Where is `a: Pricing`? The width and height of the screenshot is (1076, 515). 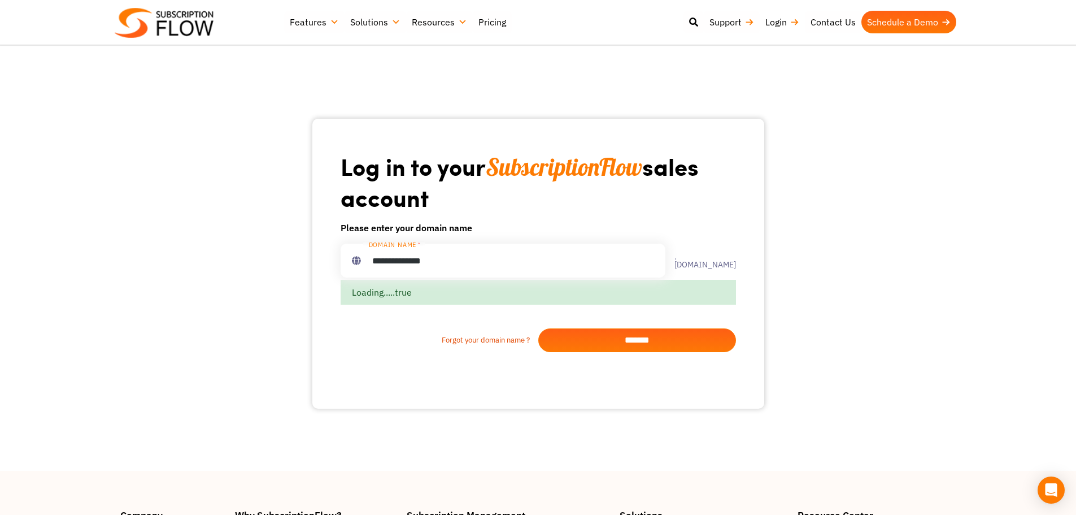
a: Pricing is located at coordinates (492, 22).